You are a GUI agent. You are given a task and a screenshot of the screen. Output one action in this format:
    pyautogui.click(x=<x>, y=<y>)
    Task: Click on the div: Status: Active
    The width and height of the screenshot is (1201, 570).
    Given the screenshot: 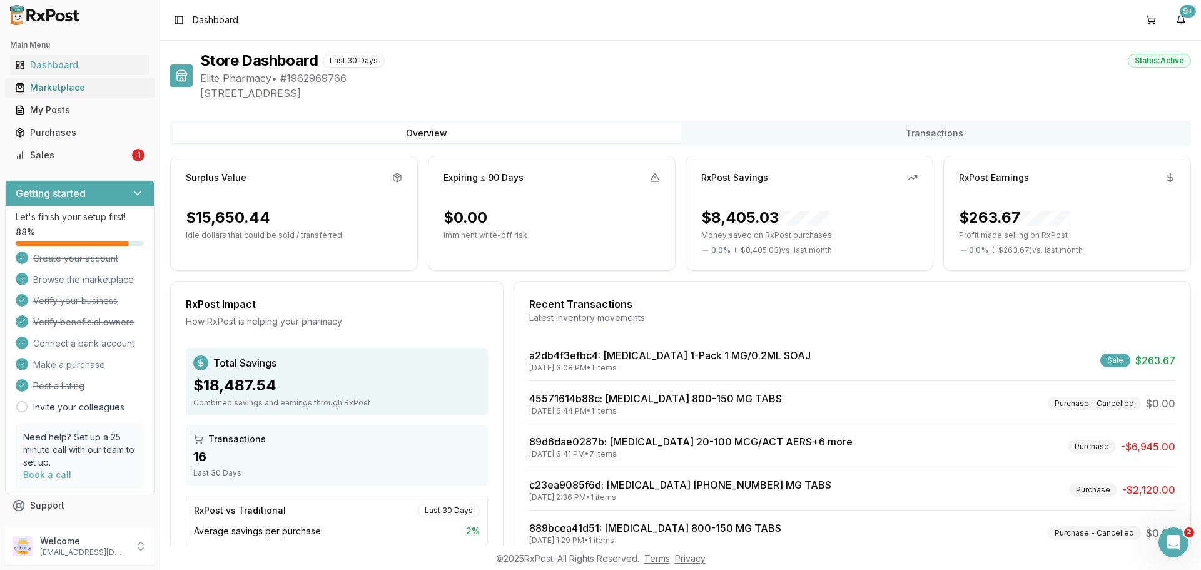 What is the action you would take?
    pyautogui.click(x=1159, y=61)
    